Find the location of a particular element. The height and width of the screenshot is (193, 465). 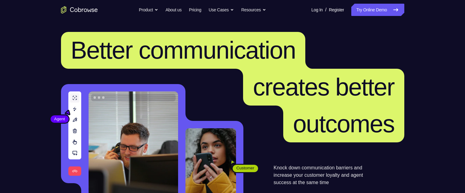

a: Pricing is located at coordinates (195, 10).